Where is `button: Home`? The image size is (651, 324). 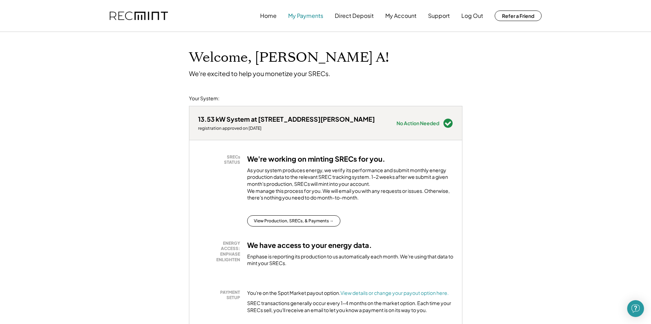 button: Home is located at coordinates (268, 16).